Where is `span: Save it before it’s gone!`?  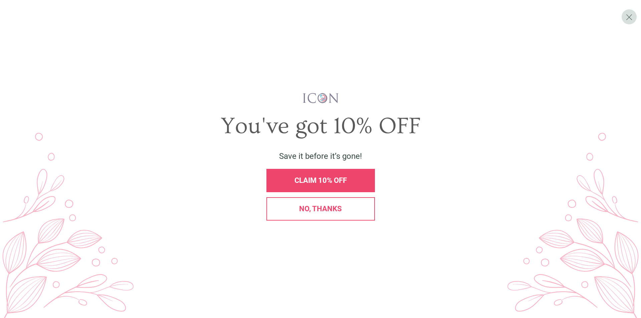 span: Save it before it’s gone! is located at coordinates (321, 156).